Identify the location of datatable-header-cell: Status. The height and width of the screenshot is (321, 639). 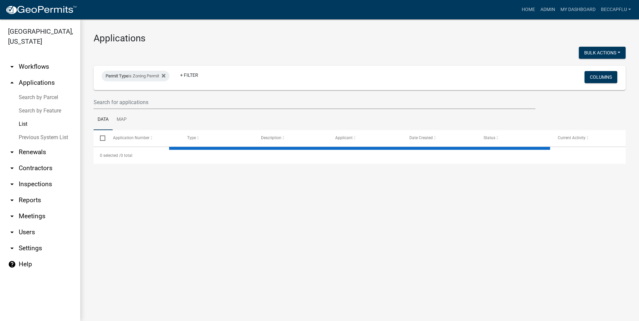
(514, 138).